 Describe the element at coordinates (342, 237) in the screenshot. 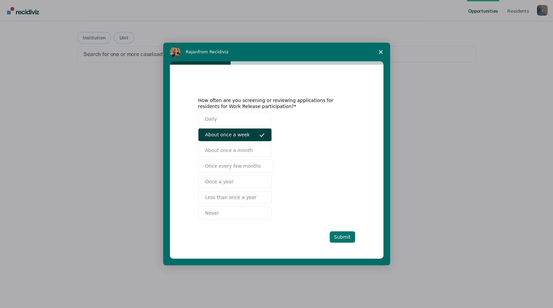

I see `button: Submit` at that location.